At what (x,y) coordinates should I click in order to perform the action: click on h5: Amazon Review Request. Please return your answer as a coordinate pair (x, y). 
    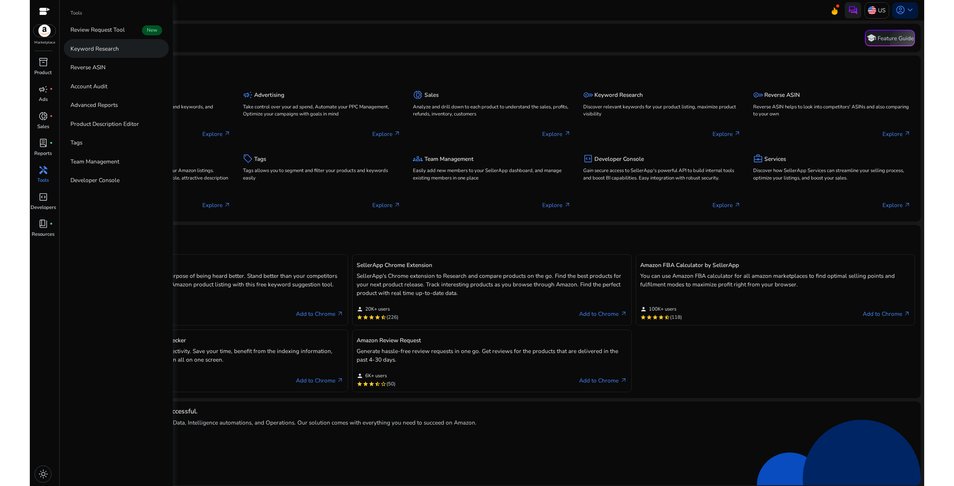
    Looking at the image, I should click on (492, 341).